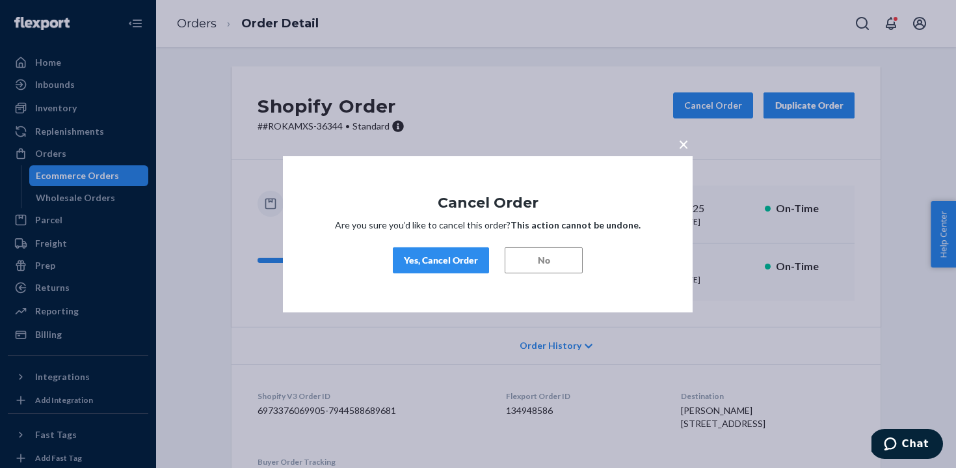  I want to click on span: Chat, so click(44, 15).